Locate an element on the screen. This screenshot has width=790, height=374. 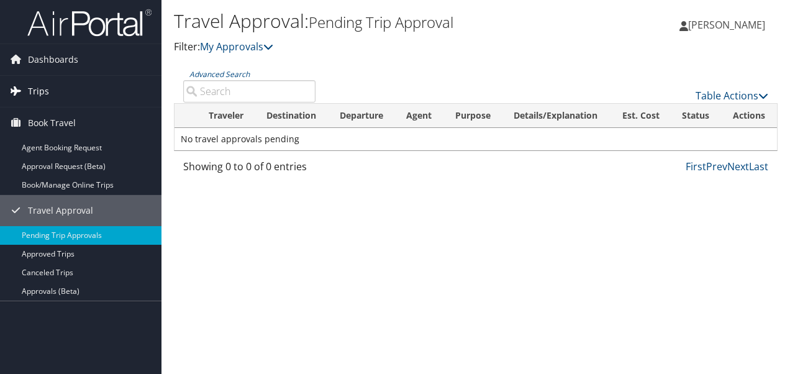
th: Destination: activate to sort column ascending is located at coordinates (292, 116).